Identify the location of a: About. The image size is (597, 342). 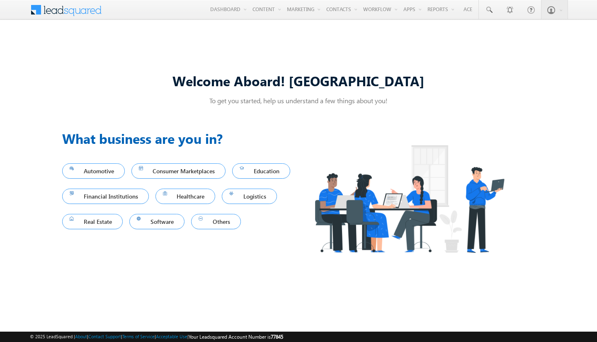
(81, 336).